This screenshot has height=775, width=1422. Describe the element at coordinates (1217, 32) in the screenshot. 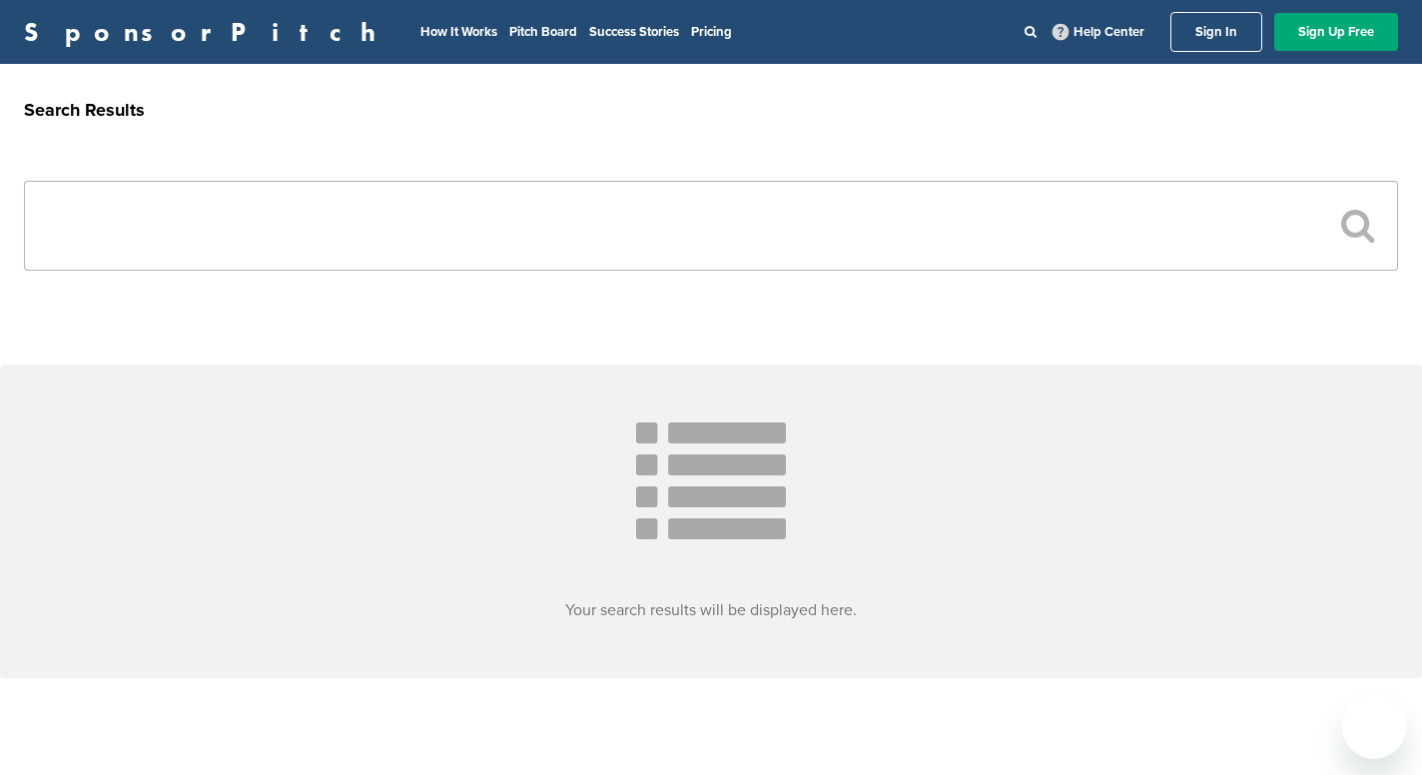

I see `a: Sign In` at that location.